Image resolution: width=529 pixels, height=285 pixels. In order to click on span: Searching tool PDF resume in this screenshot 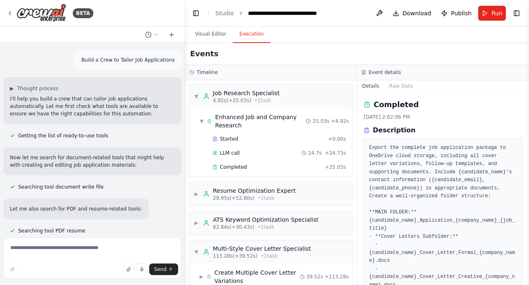, I will do `click(52, 231)`.